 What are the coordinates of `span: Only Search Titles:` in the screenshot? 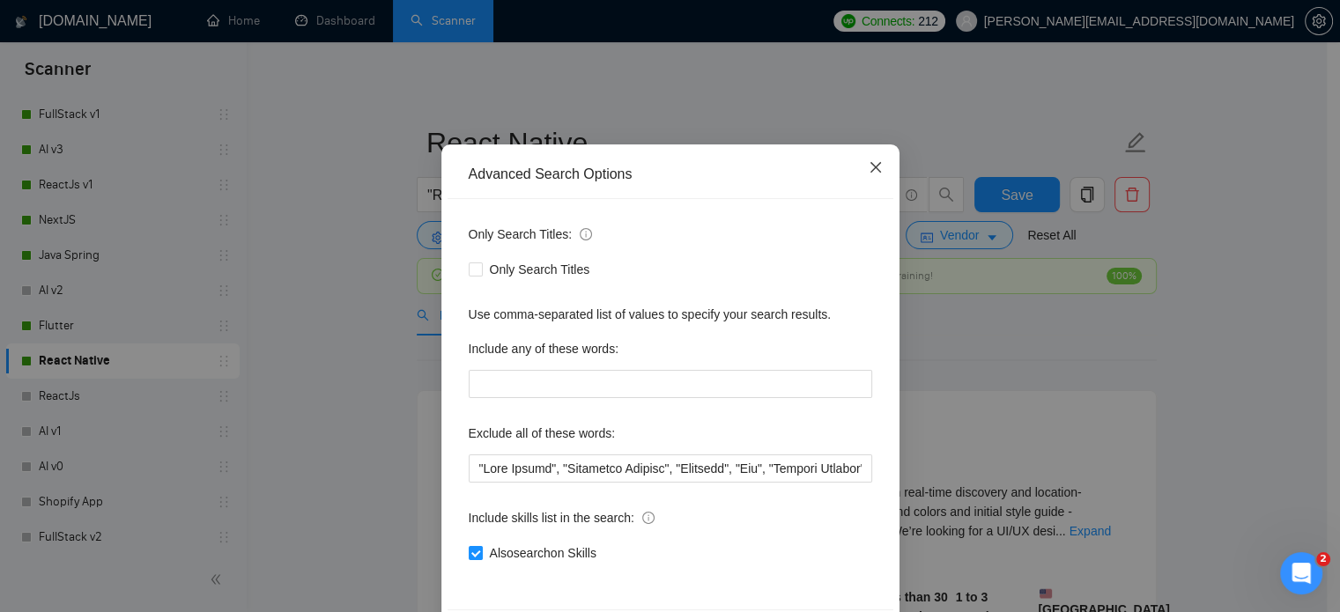 It's located at (530, 234).